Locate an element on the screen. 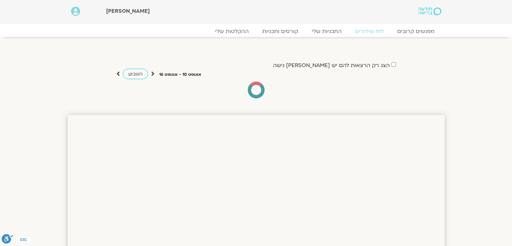 The height and width of the screenshot is (246, 512). a: ההקלטות שלי is located at coordinates (232, 31).